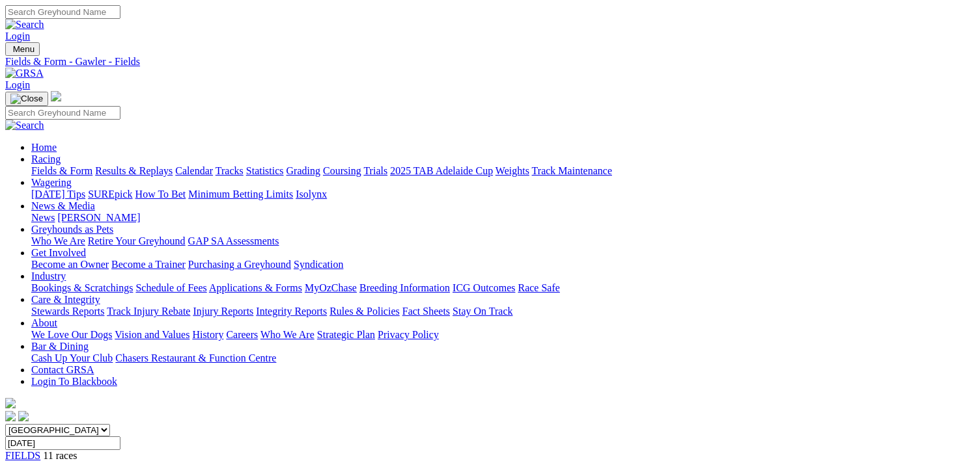 The width and height of the screenshot is (976, 461). I want to click on a: Privacy Policy, so click(408, 335).